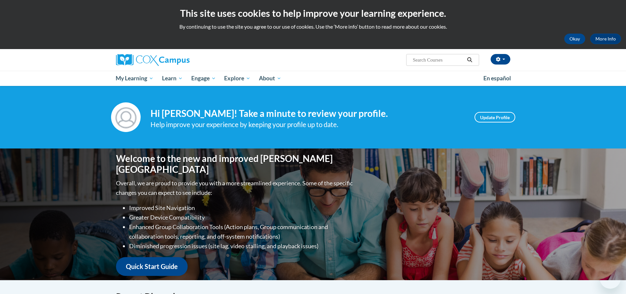 The height and width of the screenshot is (294, 626). Describe the element at coordinates (313, 78) in the screenshot. I see `div: Main menu` at that location.